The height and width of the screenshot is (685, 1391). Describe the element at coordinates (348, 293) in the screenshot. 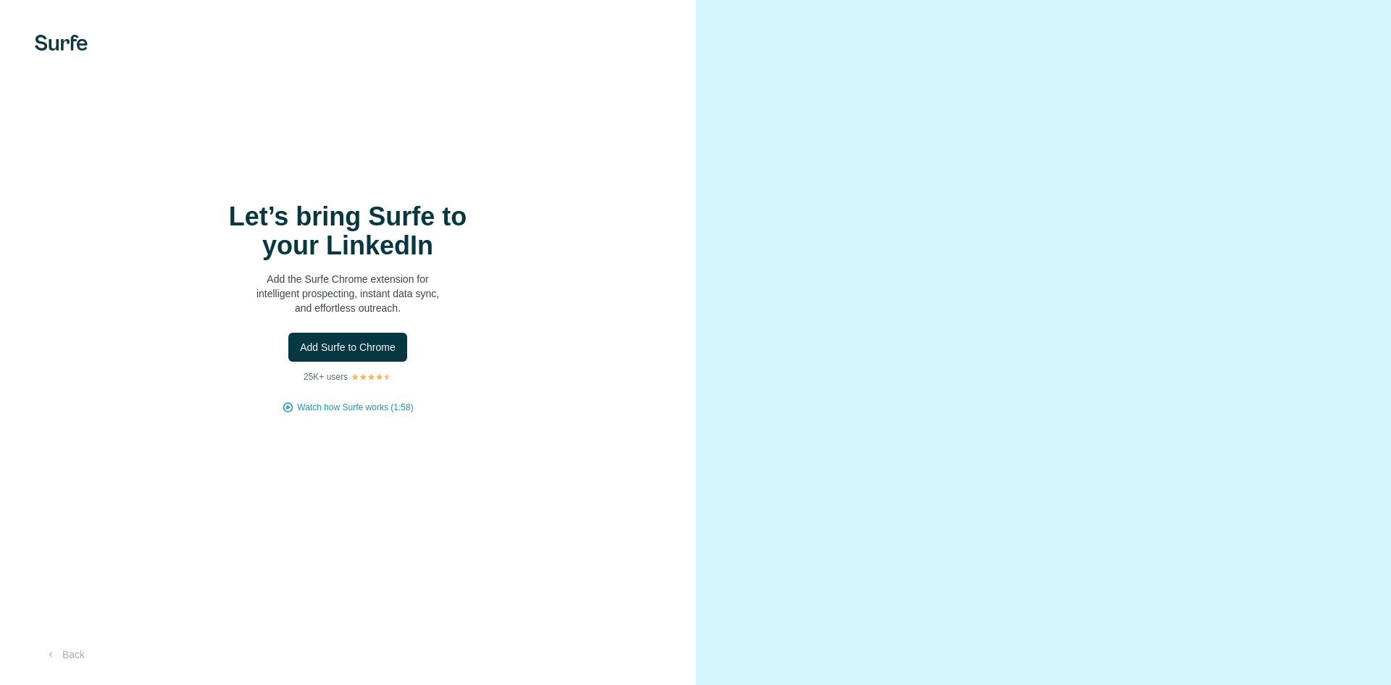

I see `p: Add the Surfe Chrome extension for intelligent prospecting, instant data sync, and effortless out...` at that location.